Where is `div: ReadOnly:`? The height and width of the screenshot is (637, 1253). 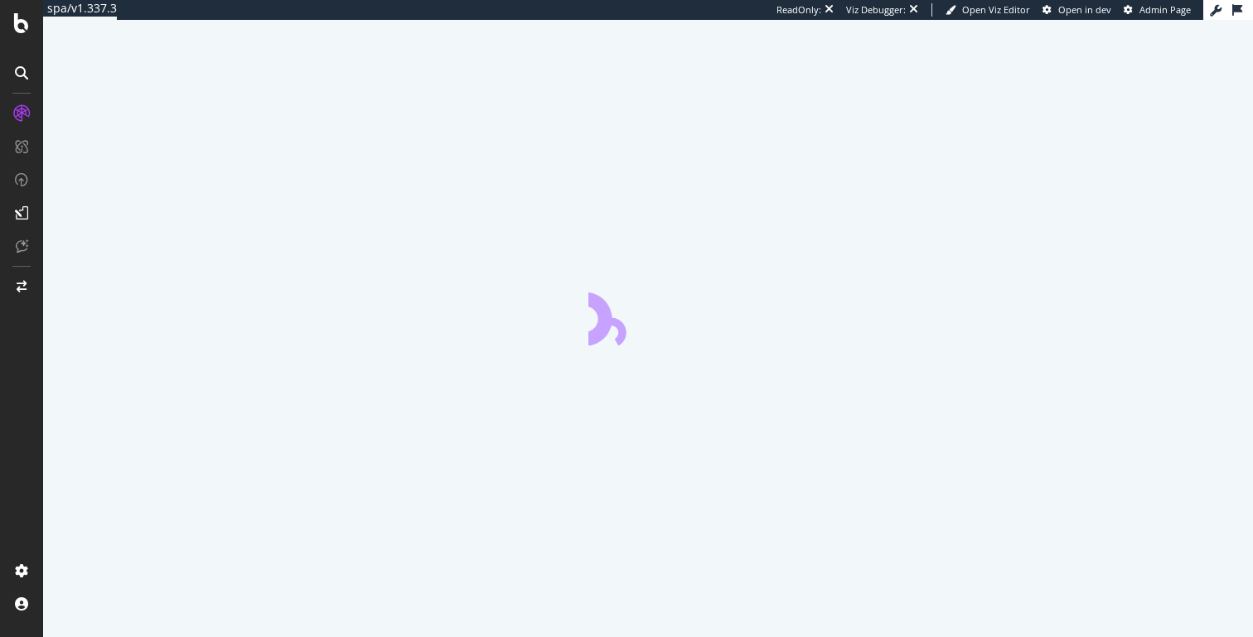
div: ReadOnly: is located at coordinates (799, 10).